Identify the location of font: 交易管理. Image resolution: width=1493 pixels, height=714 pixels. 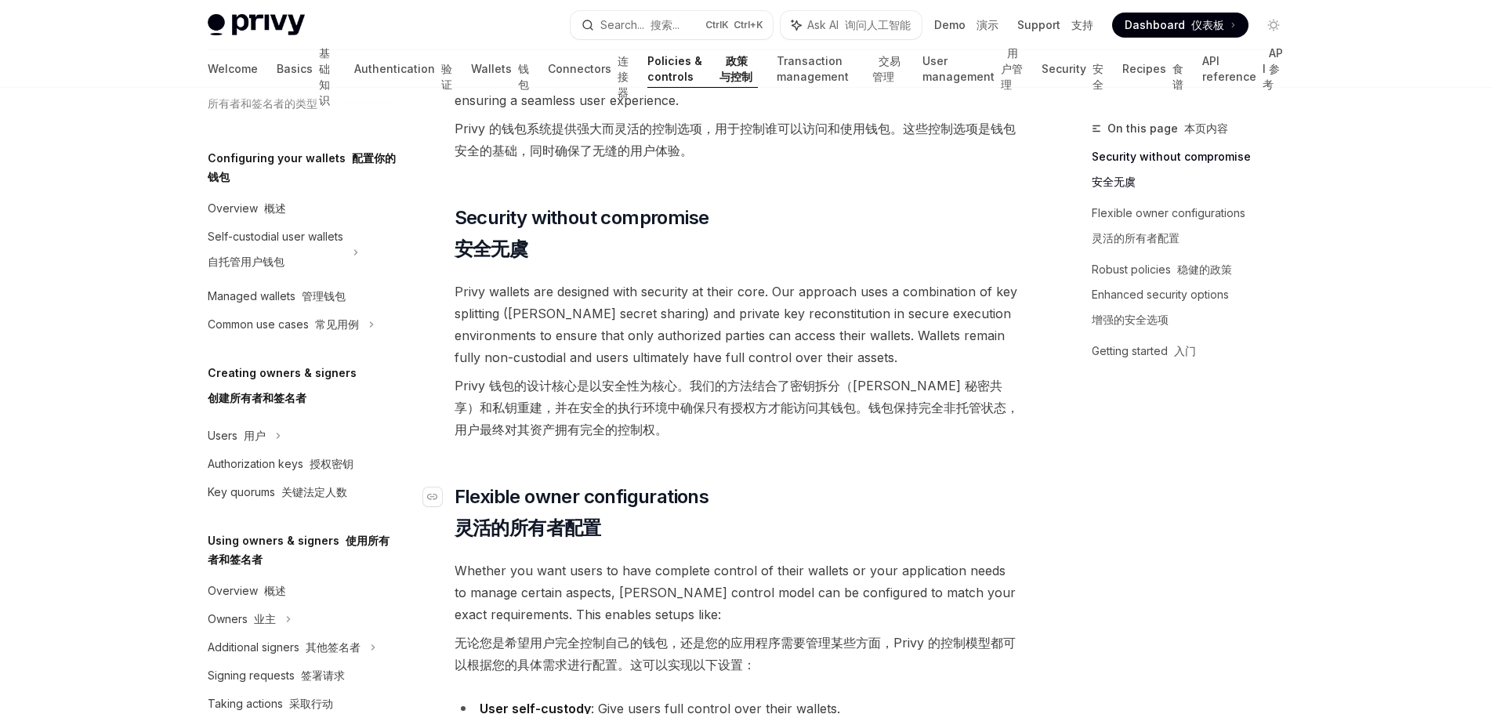
(886, 68).